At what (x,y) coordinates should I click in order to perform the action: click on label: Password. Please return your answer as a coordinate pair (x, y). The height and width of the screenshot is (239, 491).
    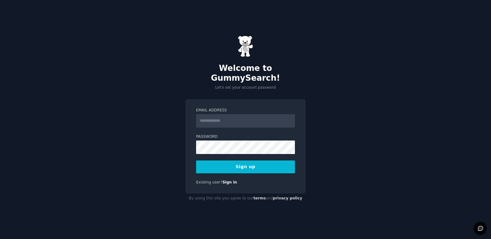
    Looking at the image, I should click on (245, 137).